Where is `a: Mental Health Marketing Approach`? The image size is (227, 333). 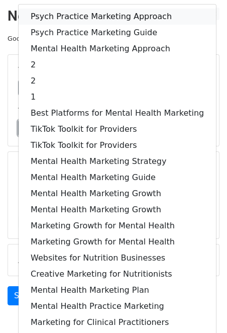
a: Mental Health Marketing Approach is located at coordinates (117, 49).